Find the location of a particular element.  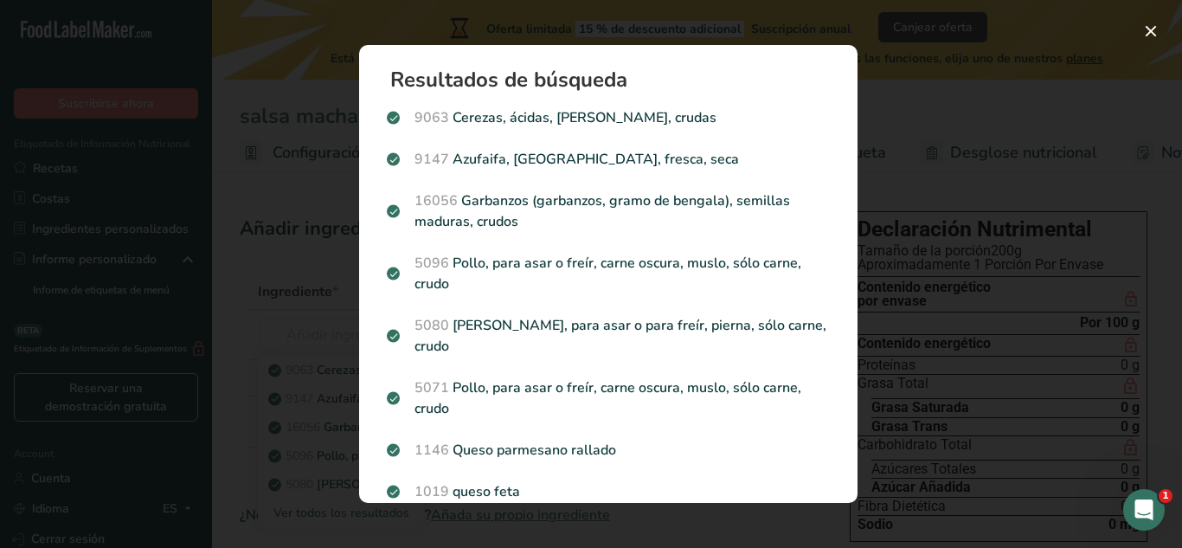

h1: Resultados de búsqueda is located at coordinates (615, 80).